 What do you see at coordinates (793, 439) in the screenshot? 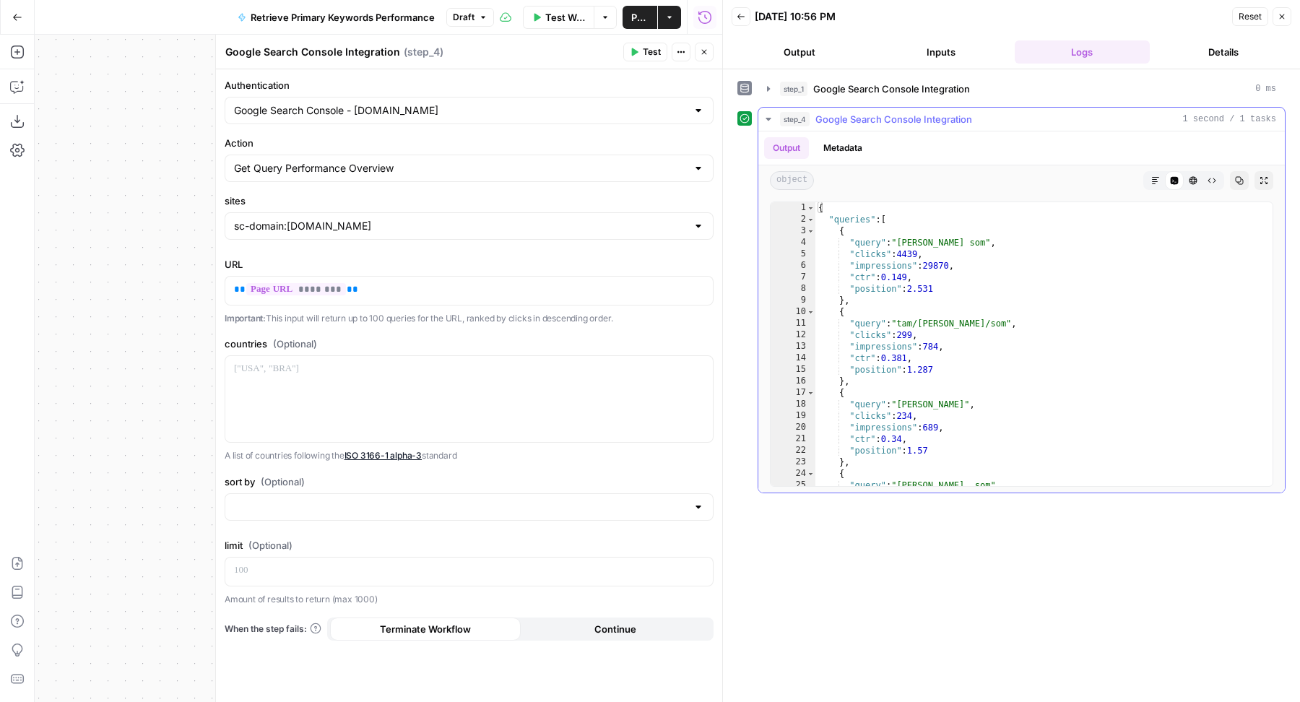
I see `div: 21` at bounding box center [793, 439].